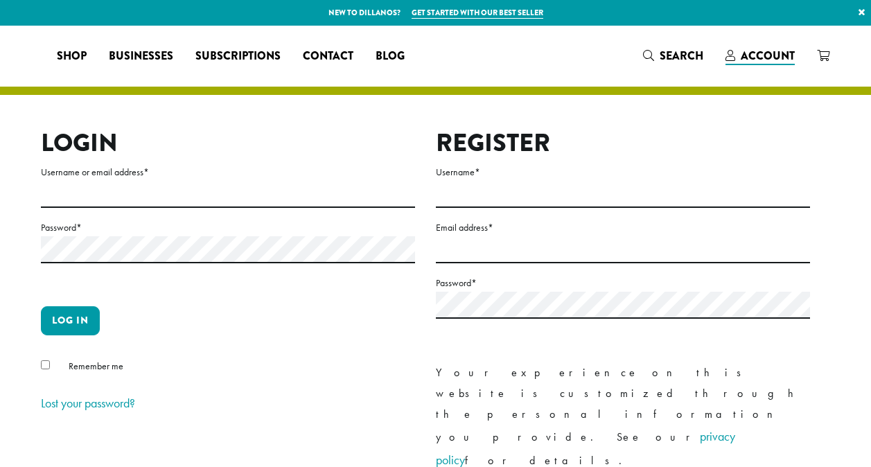 Image resolution: width=871 pixels, height=467 pixels. Describe the element at coordinates (70, 321) in the screenshot. I see `button: Log in` at that location.